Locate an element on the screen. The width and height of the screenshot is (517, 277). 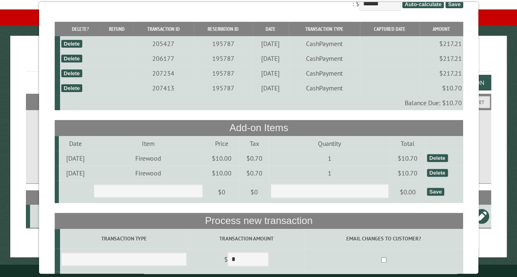
span: Auto-calculate is located at coordinates (423, 4).